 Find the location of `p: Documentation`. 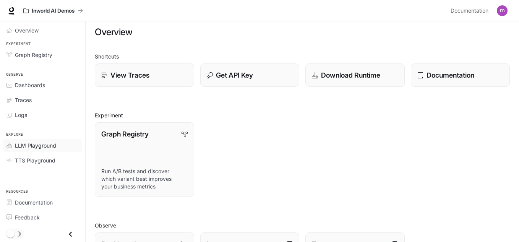

p: Documentation is located at coordinates (450, 75).